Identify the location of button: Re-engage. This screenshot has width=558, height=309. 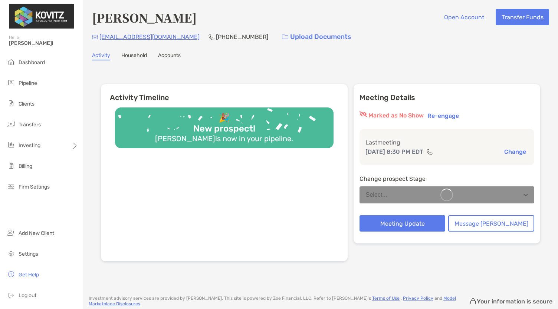
(443, 116).